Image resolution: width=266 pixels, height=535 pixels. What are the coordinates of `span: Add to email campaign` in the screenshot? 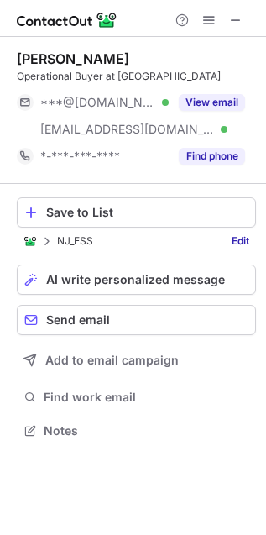 It's located at (112, 360).